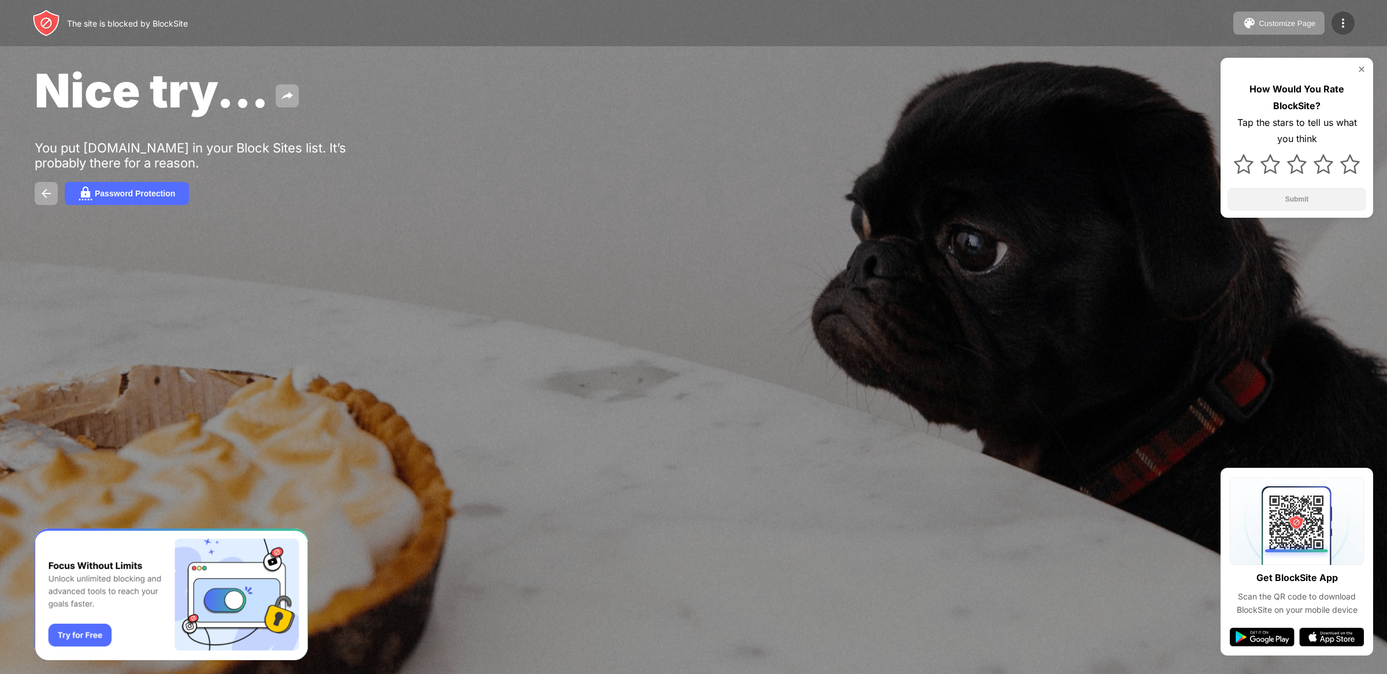  Describe the element at coordinates (1331, 637) in the screenshot. I see `img: app-store.svg` at that location.